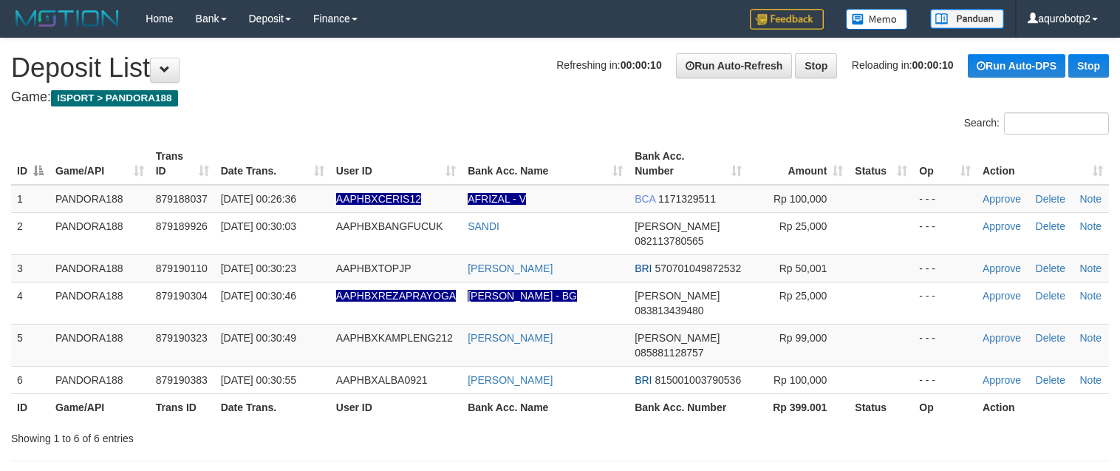 This screenshot has width=1120, height=471. Describe the element at coordinates (30, 302) in the screenshot. I see `td: 4` at that location.